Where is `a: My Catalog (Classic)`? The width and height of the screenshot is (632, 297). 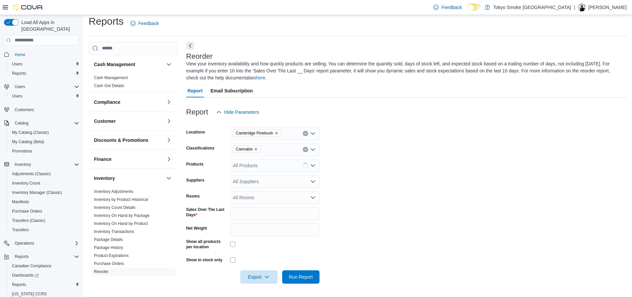 a: My Catalog (Classic) is located at coordinates (30, 132).